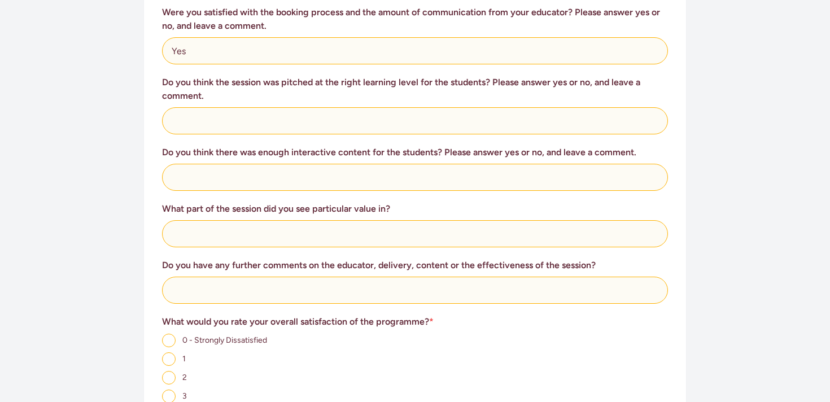  I want to click on span: 1, so click(184, 359).